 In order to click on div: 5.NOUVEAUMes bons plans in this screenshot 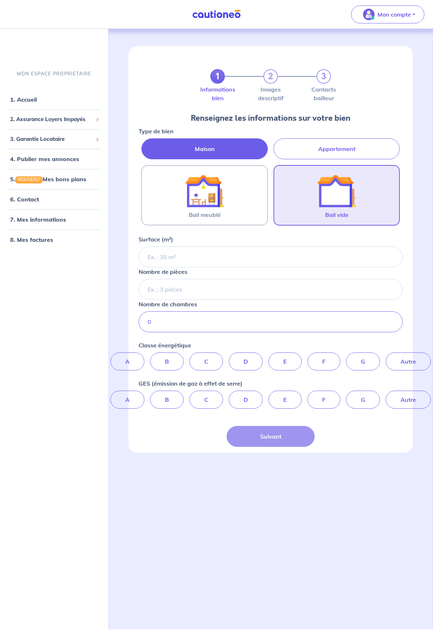, I will do `click(54, 179)`.